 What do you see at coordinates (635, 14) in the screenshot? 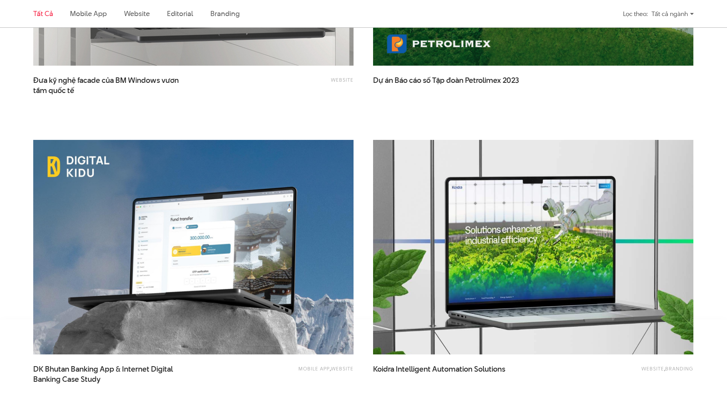
I see `div: Lọc theo:` at bounding box center [635, 14].